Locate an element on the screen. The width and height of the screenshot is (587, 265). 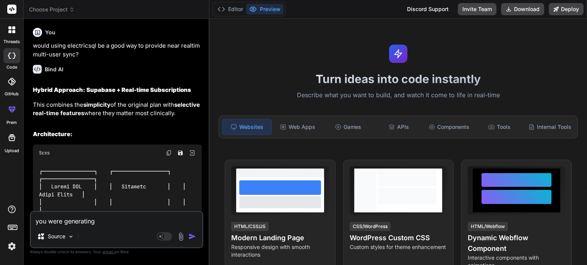
label: code is located at coordinates (12, 67).